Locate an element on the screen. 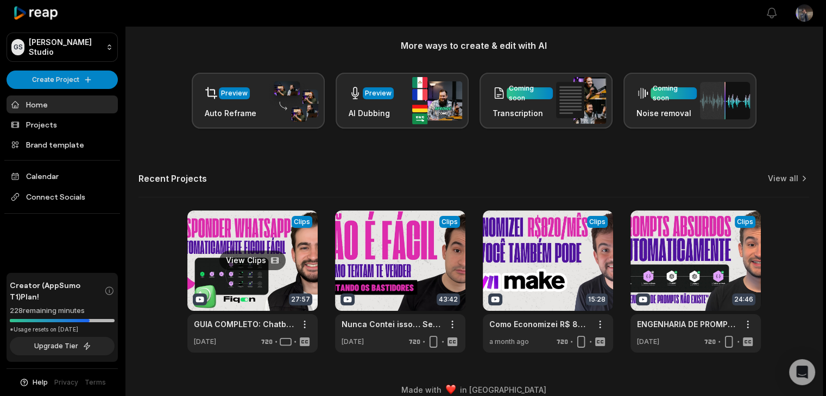 This screenshot has width=826, height=396. a: Como Economizei R$ 820 por mês nas Minhas Automações Com uma Simples Mudança? is located at coordinates (539, 324).